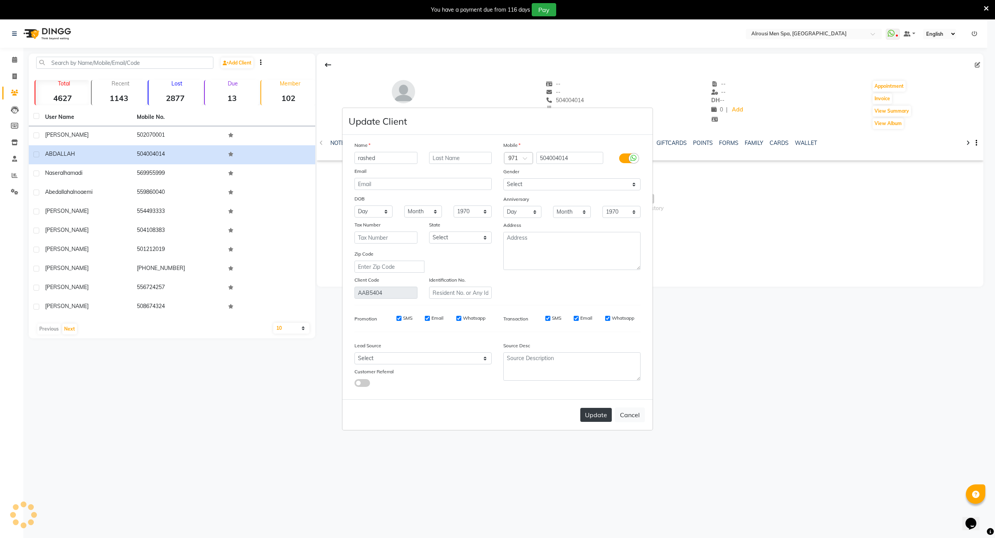 The image size is (995, 538). What do you see at coordinates (378, 121) in the screenshot?
I see `h4: Update Client` at bounding box center [378, 121].